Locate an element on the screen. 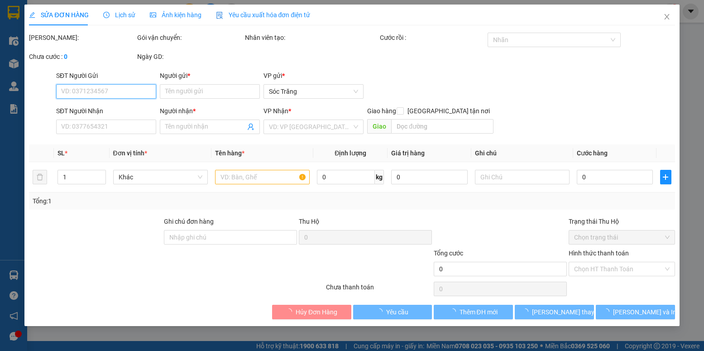 The height and width of the screenshot is (351, 704). span: Yêu cầu xuất hóa đơn điện tử is located at coordinates (263, 15).